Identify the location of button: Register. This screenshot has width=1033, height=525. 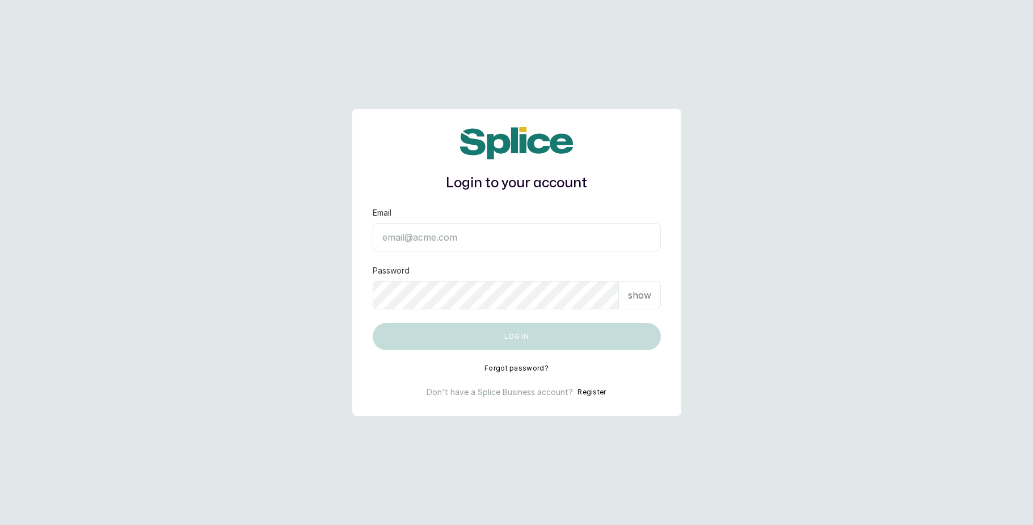
(592, 392).